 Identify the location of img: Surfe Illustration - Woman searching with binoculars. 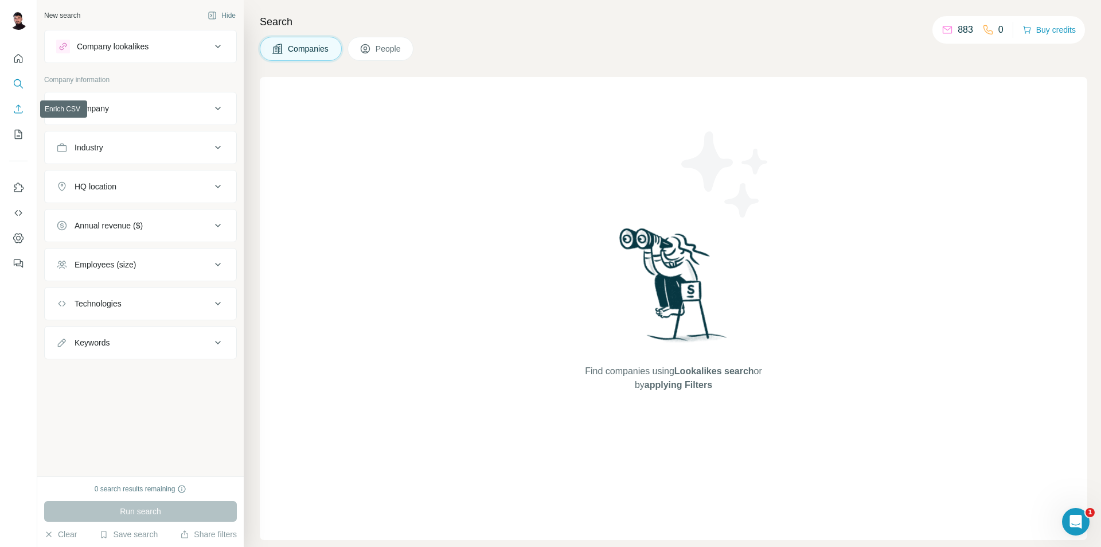
(674, 289).